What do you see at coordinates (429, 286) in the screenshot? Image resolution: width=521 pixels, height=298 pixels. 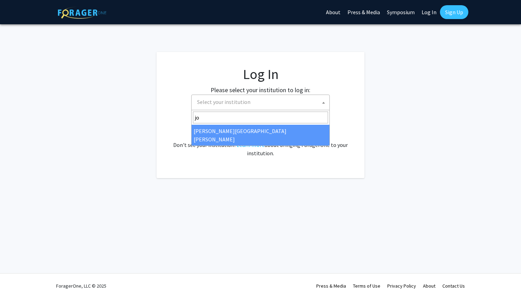 I see `a: About` at bounding box center [429, 286].